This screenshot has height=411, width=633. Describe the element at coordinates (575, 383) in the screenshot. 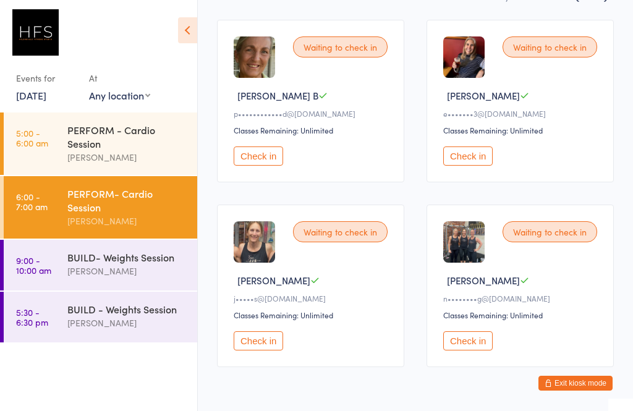

I see `button: Exit kiosk mode` at that location.